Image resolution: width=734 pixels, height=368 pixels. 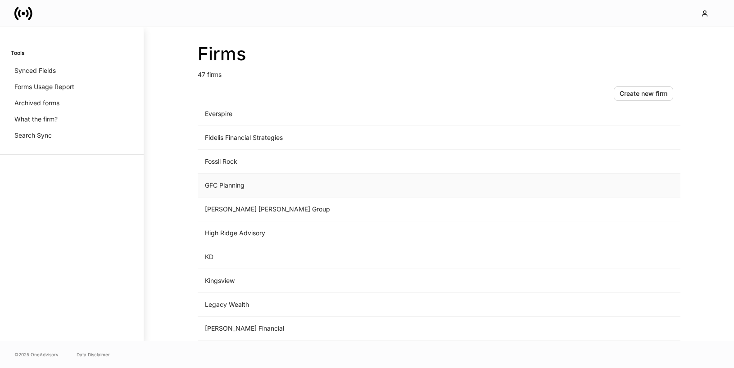 What do you see at coordinates (364, 257) in the screenshot?
I see `td: KD` at bounding box center [364, 257].